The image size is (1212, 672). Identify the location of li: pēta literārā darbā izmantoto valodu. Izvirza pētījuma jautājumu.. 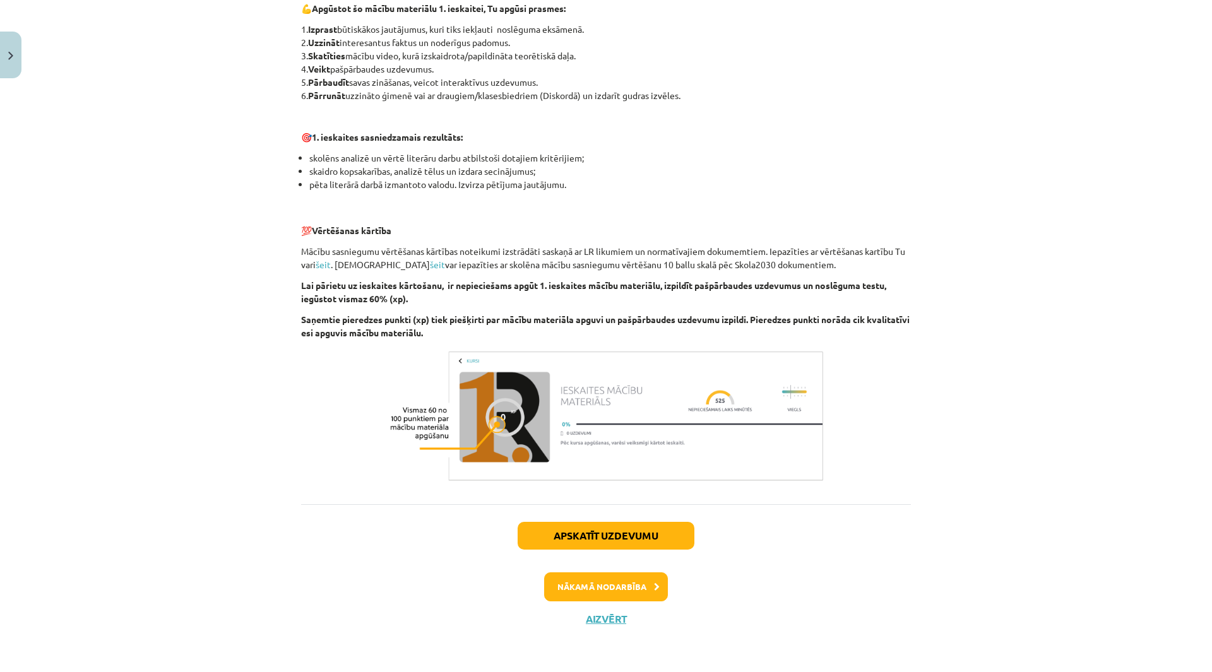
(610, 191).